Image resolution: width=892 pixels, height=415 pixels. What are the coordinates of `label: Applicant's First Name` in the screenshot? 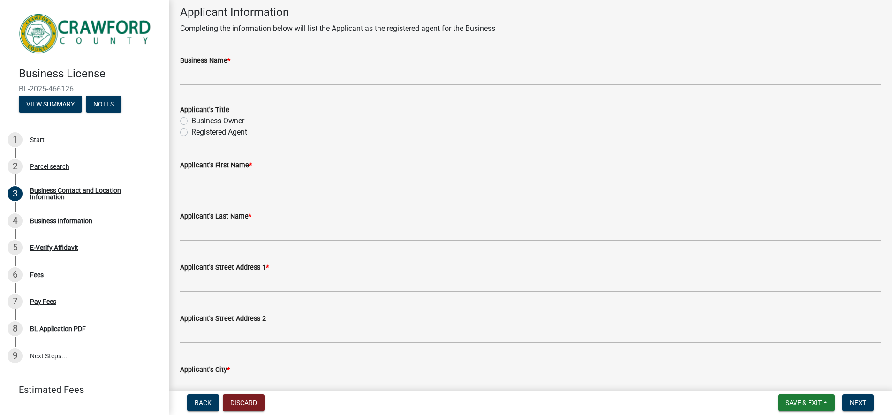 It's located at (216, 166).